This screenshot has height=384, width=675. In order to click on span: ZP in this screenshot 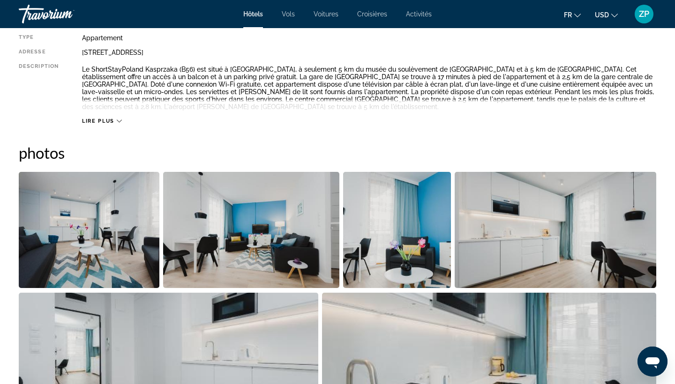, I will do `click(644, 14)`.